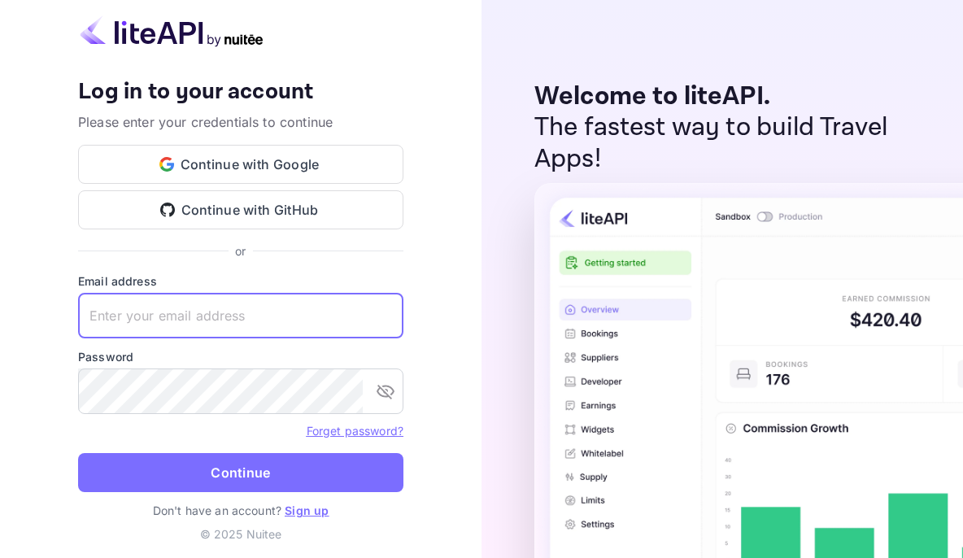 The width and height of the screenshot is (963, 558). Describe the element at coordinates (240, 251) in the screenshot. I see `p: or` at that location.